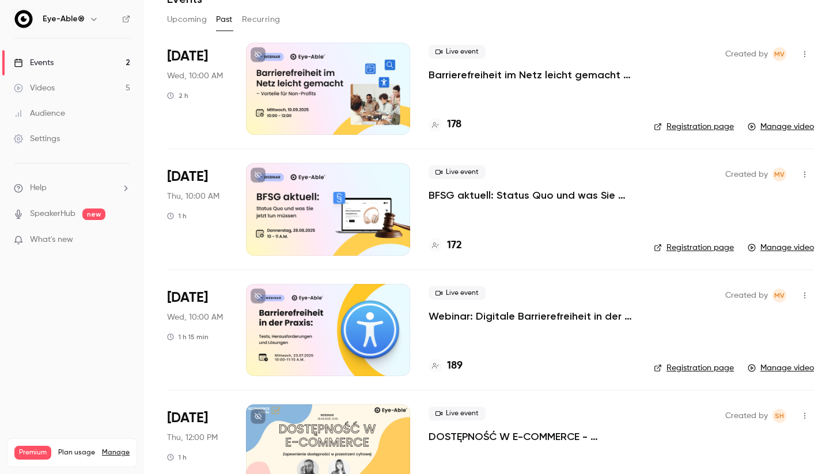 The image size is (837, 474). What do you see at coordinates (52, 214) in the screenshot?
I see `a: SpeakerHub` at bounding box center [52, 214].